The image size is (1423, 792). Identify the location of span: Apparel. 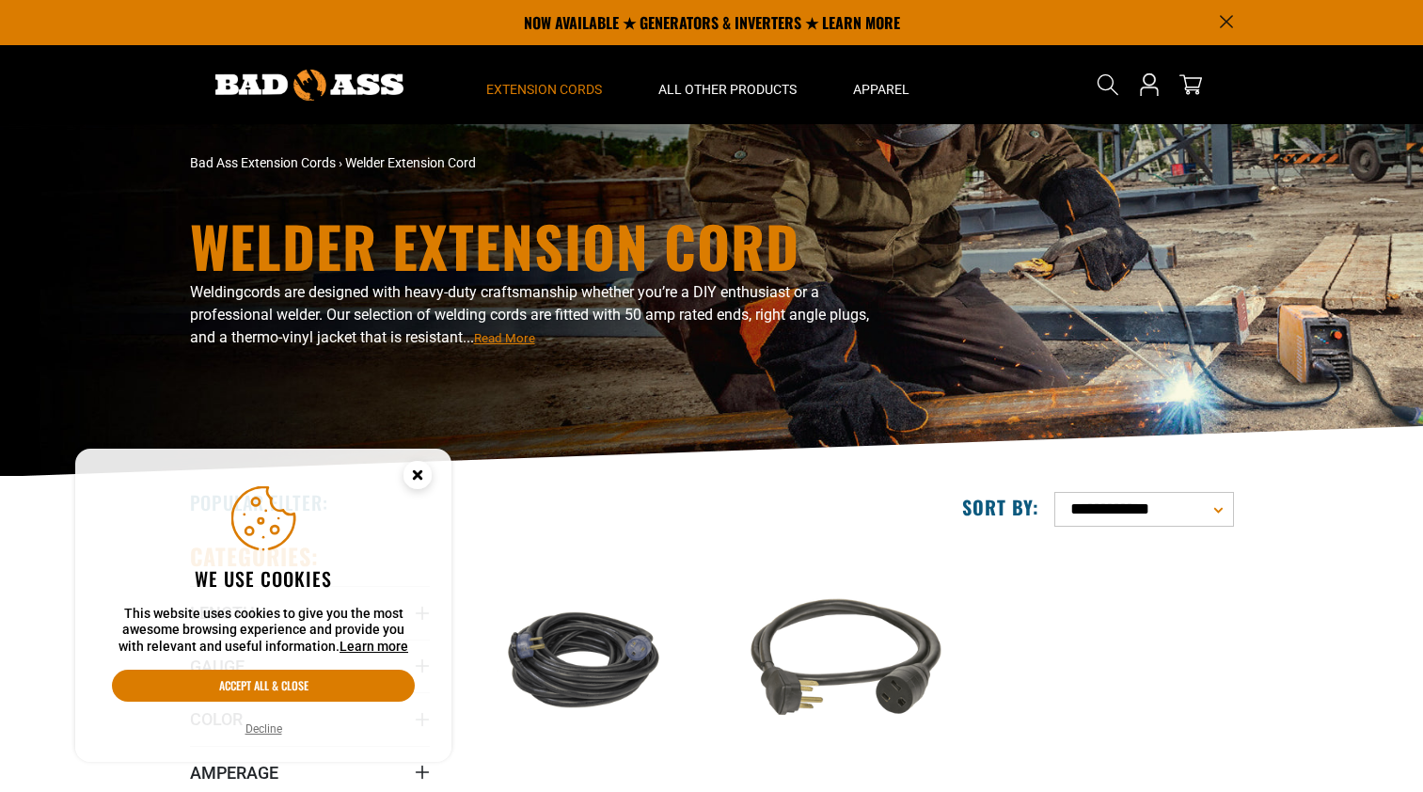
(881, 89).